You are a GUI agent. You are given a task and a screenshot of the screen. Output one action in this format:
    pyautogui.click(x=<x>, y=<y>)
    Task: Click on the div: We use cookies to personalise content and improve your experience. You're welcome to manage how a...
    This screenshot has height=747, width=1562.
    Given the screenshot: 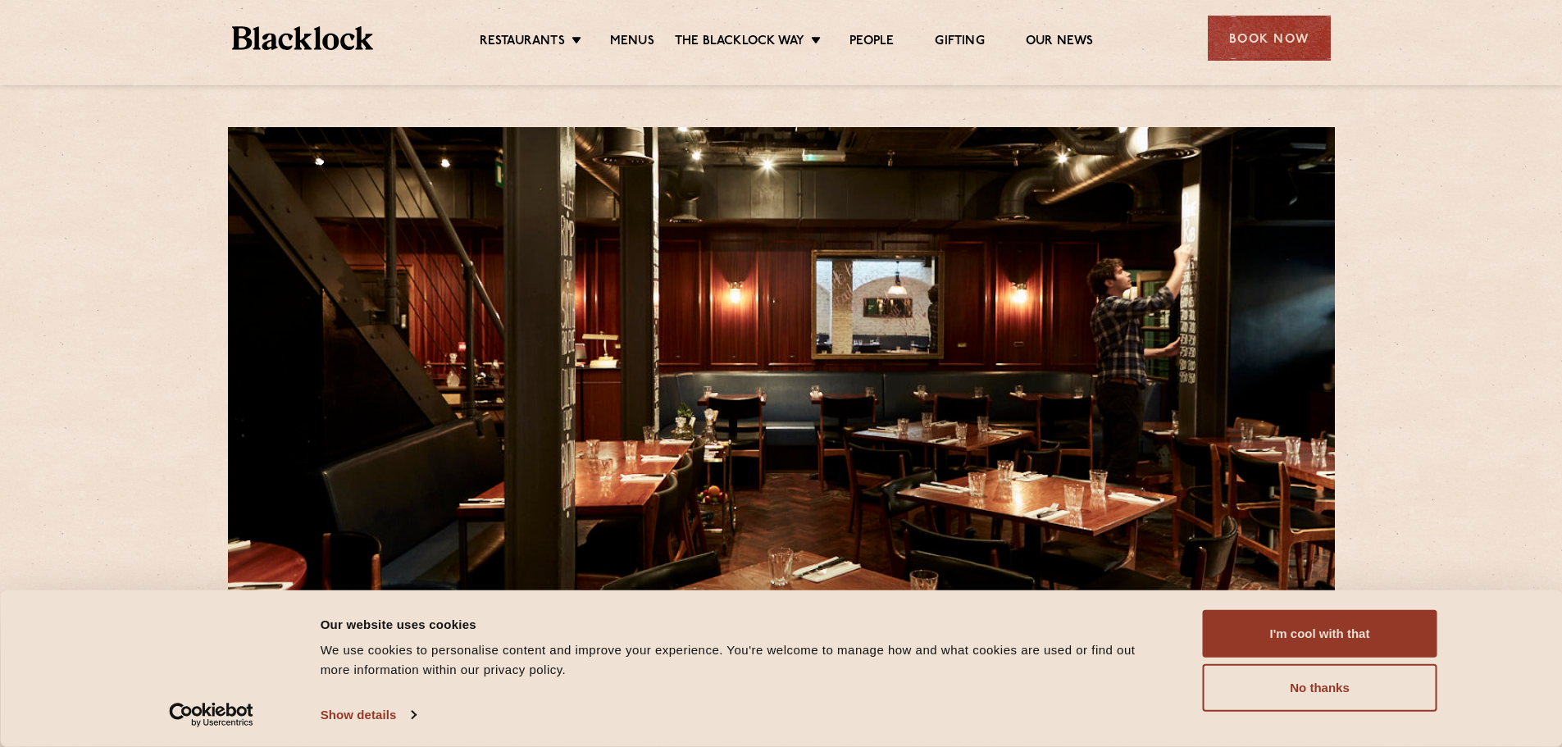 What is the action you would take?
    pyautogui.click(x=743, y=660)
    